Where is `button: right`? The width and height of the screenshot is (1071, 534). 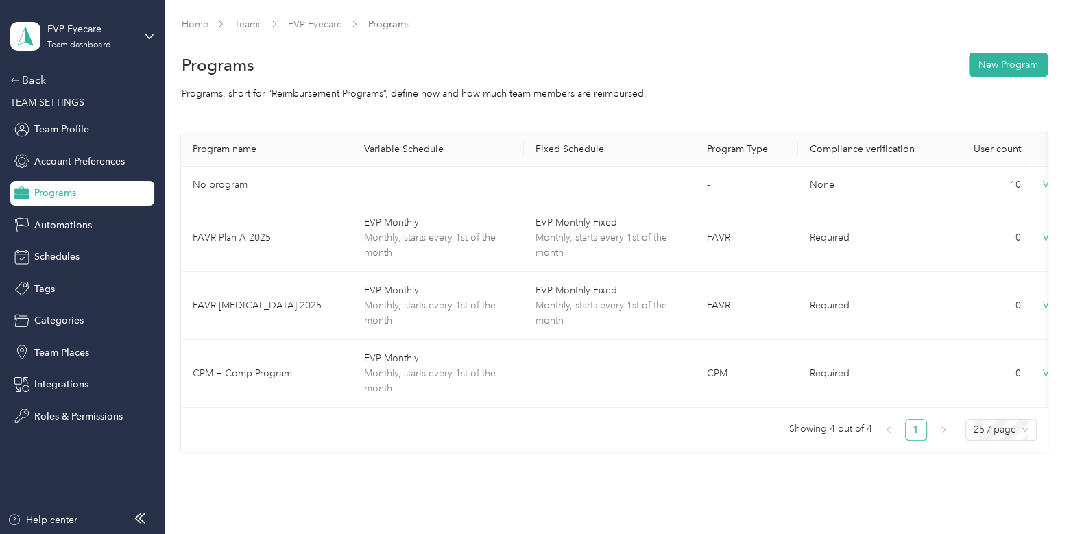
button: right is located at coordinates (944, 430).